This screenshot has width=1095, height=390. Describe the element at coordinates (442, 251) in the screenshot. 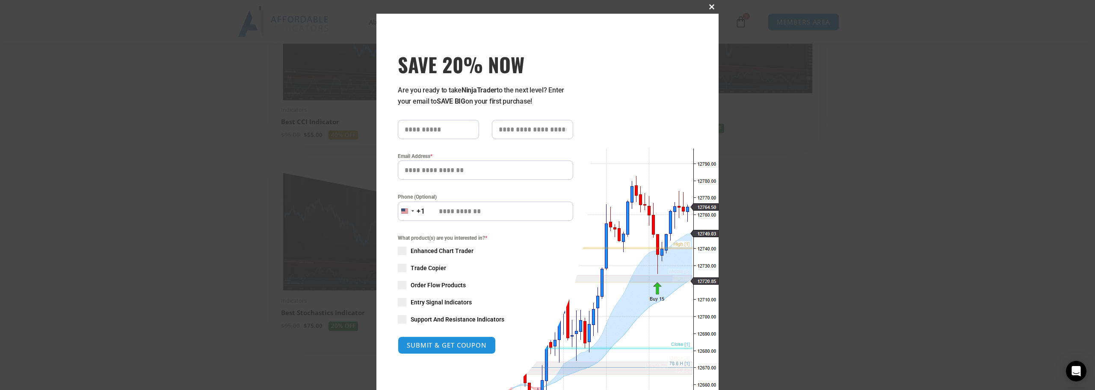

I see `span: Enhanced Chart Trader` at that location.